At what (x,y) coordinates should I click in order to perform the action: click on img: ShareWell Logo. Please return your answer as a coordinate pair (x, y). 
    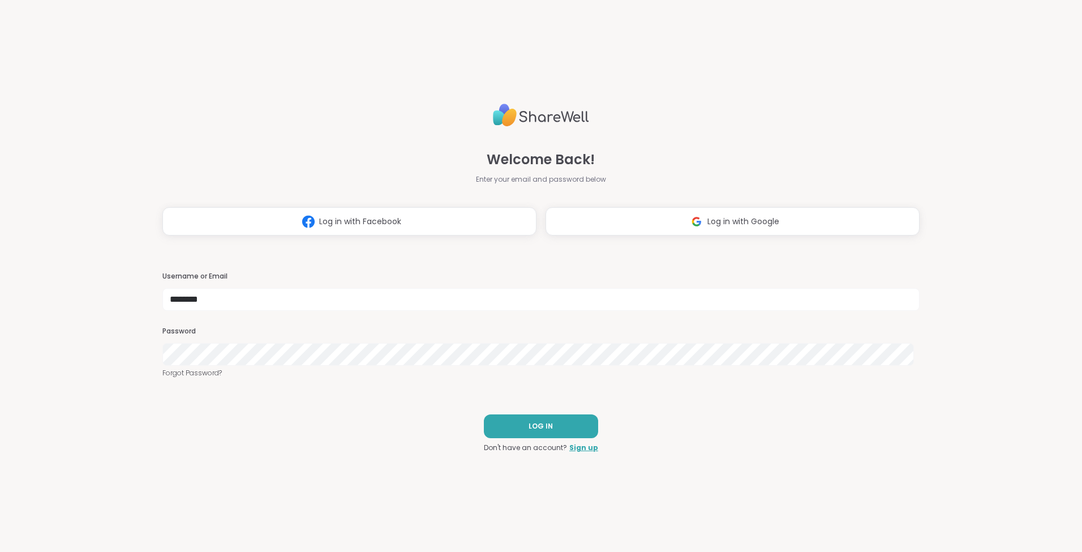
    Looking at the image, I should click on (541, 115).